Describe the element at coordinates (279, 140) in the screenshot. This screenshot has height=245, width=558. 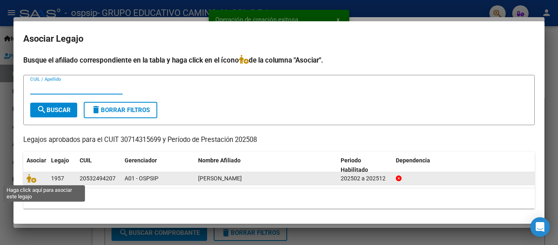
I see `p: Legajos aprobados para el CUIT 30714315699 y Período de Prestación 202508` at that location.